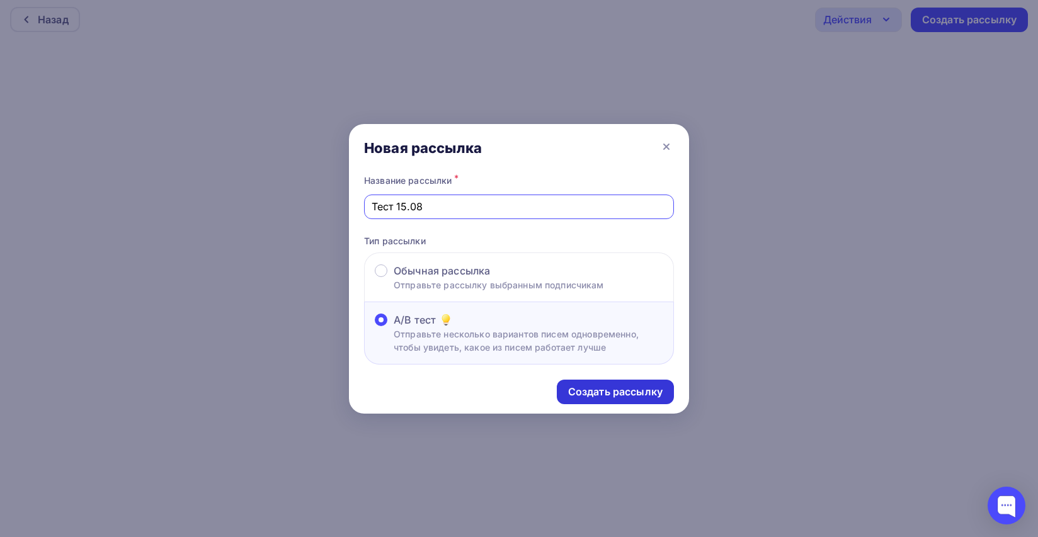  I want to click on p: Отправьте рассылку выбранным подписчикам, so click(499, 285).